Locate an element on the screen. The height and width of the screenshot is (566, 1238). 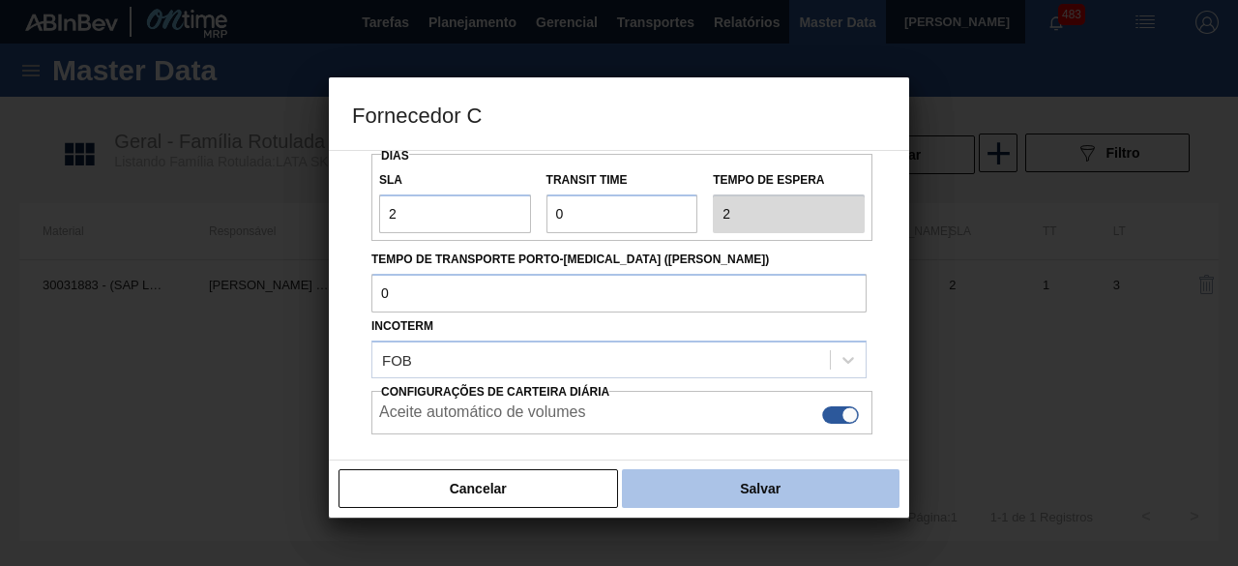
span: Dias is located at coordinates (395, 156).